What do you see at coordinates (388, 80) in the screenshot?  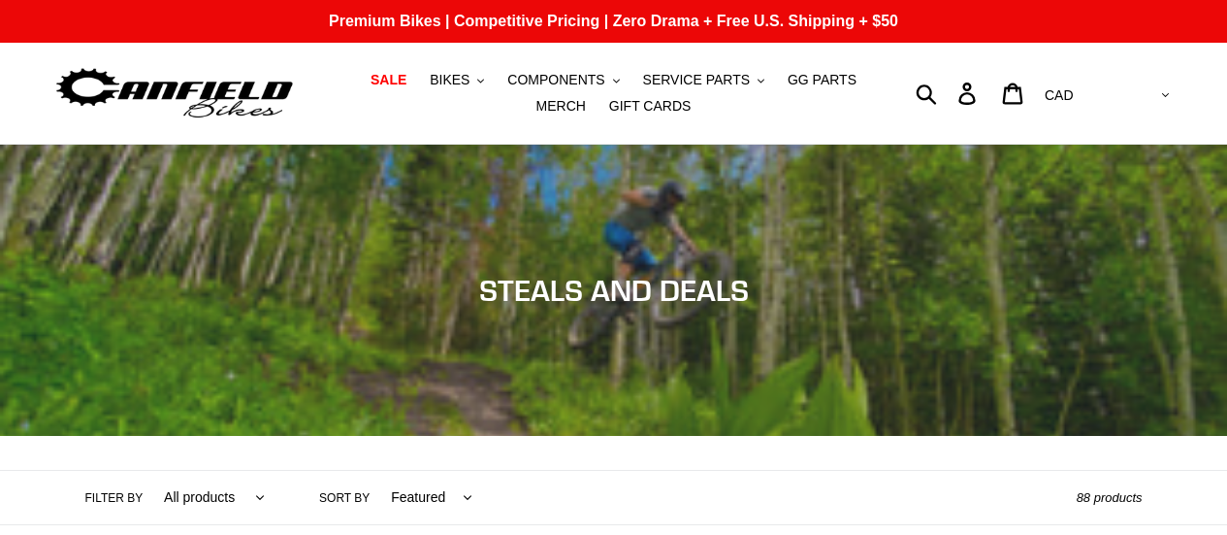 I see `a: SALE` at bounding box center [388, 80].